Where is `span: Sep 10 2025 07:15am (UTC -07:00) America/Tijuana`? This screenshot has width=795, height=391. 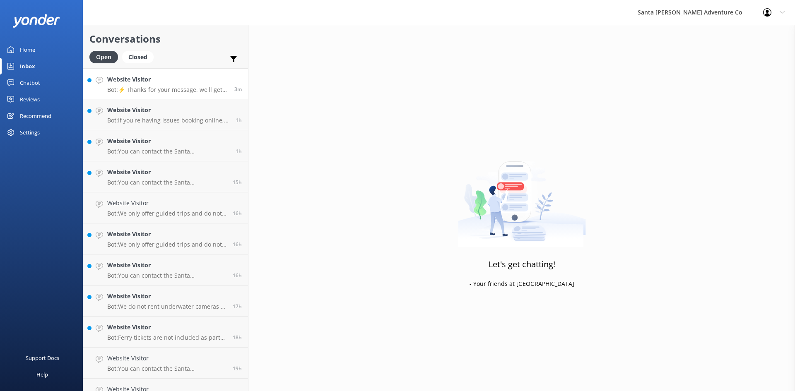
span: Sep 10 2025 07:15am (UTC -07:00) America/Tijuana is located at coordinates (239, 151).